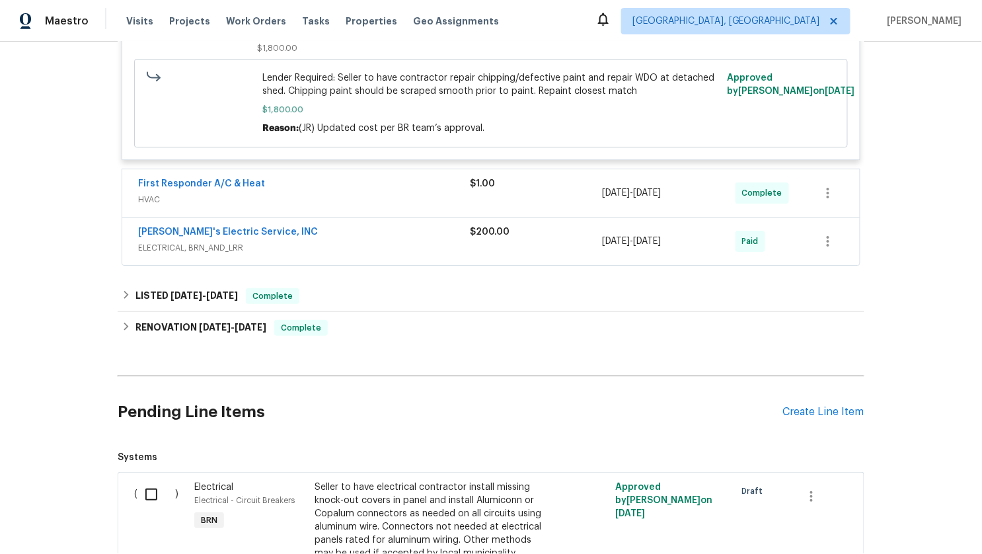  What do you see at coordinates (213, 487) in the screenshot?
I see `span: Electrical` at bounding box center [213, 487].